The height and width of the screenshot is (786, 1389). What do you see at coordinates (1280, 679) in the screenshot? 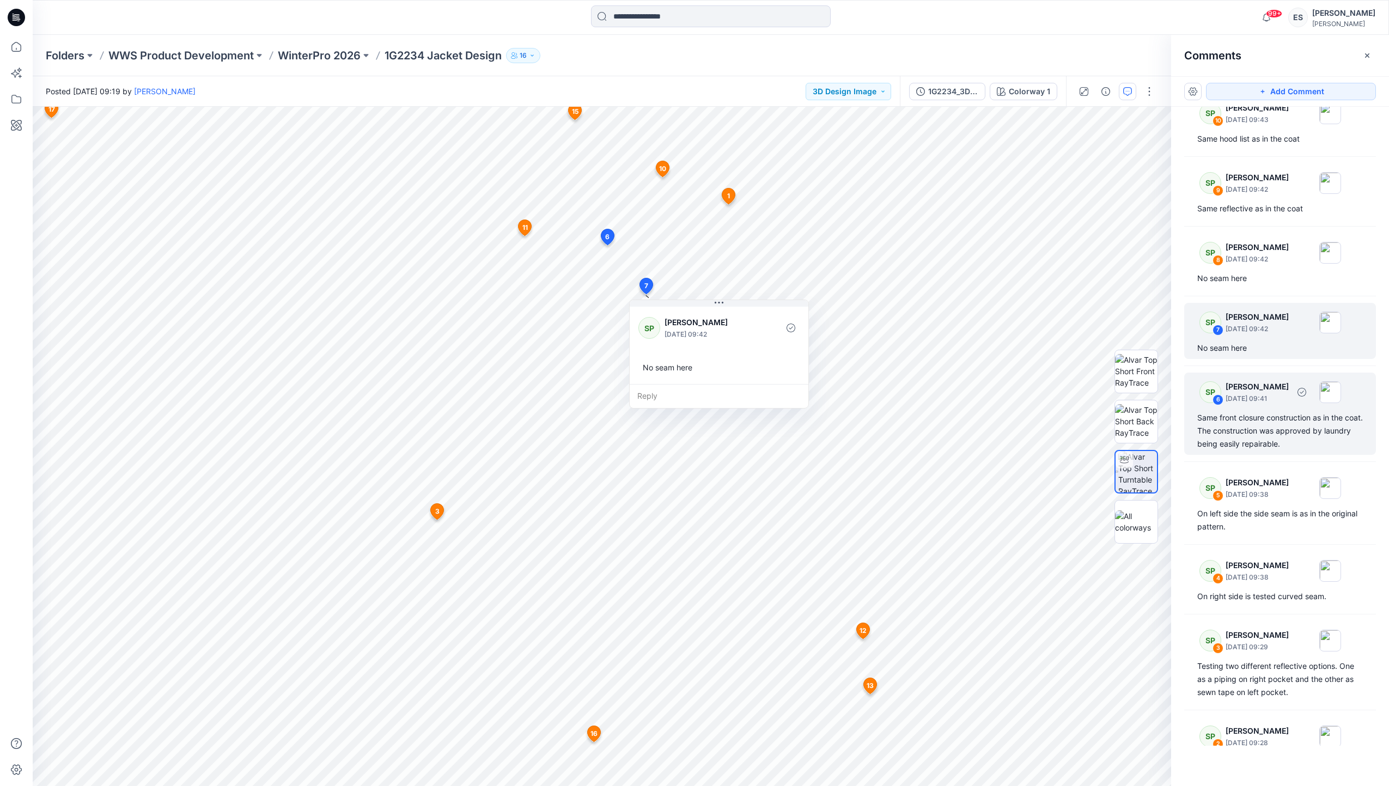
I see `div: Testing two different reflective options. One as a piping on right pocket and the other as sewn t...` at bounding box center [1280, 679].